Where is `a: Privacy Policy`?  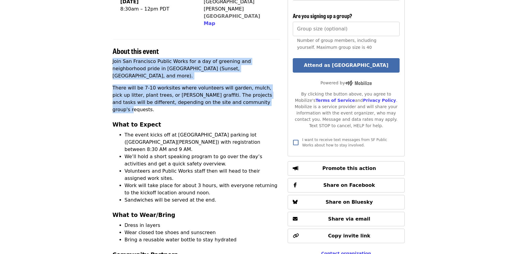 a: Privacy Policy is located at coordinates (379, 100).